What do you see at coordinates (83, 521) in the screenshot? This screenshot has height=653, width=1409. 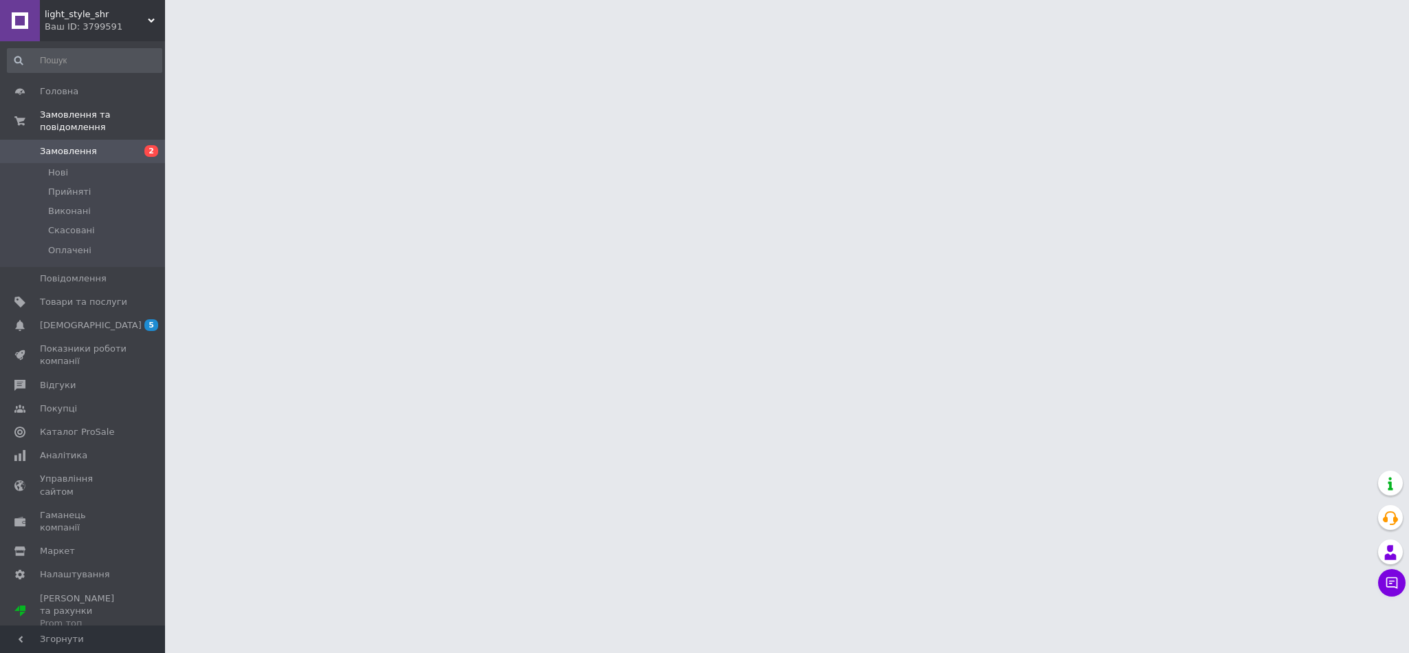 I see `span: Гаманець компанії` at bounding box center [83, 521].